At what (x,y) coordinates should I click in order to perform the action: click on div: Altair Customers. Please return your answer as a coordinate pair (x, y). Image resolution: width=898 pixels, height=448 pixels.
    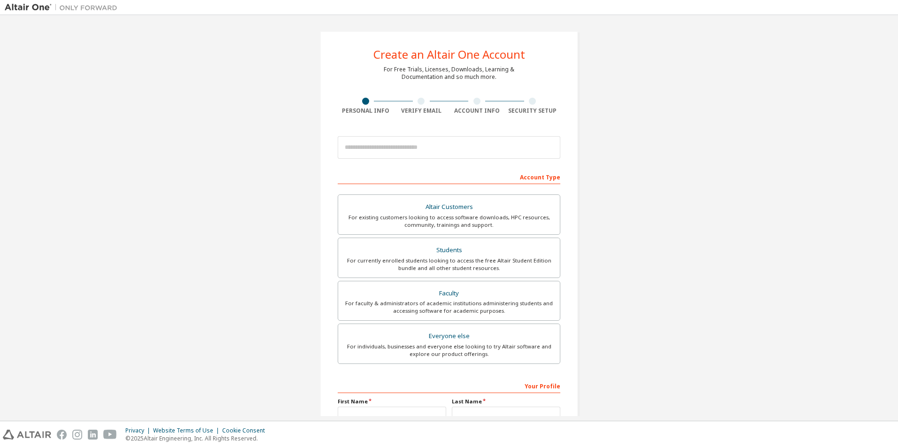
    Looking at the image, I should click on (449, 207).